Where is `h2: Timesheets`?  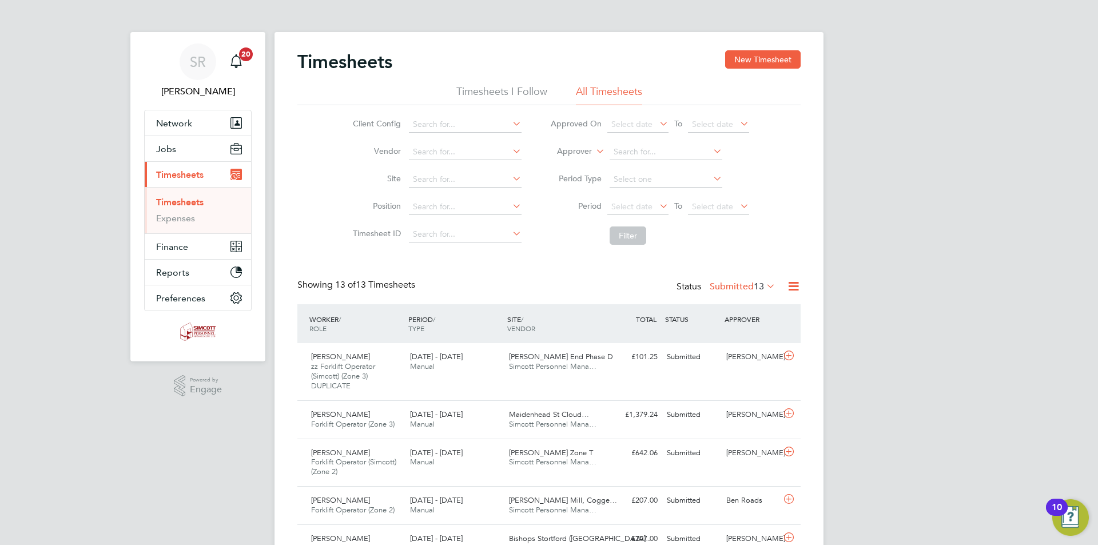 h2: Timesheets is located at coordinates (345, 62).